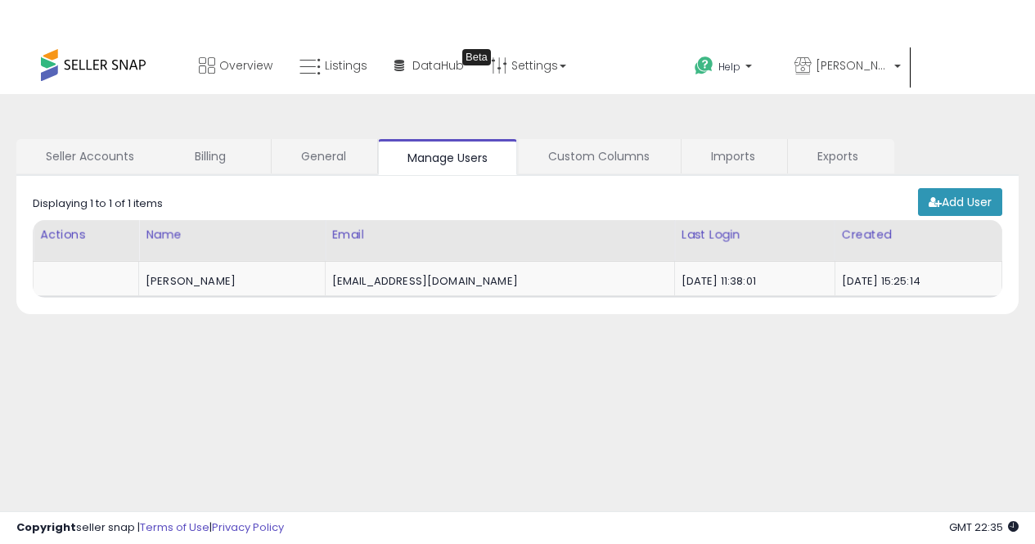  I want to click on strong: Copyright, so click(46, 527).